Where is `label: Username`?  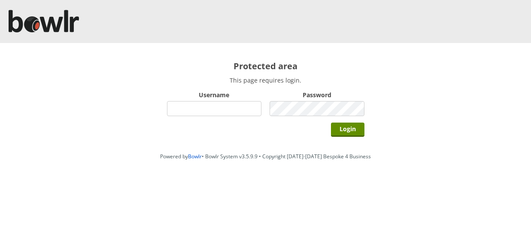 label: Username is located at coordinates (214, 94).